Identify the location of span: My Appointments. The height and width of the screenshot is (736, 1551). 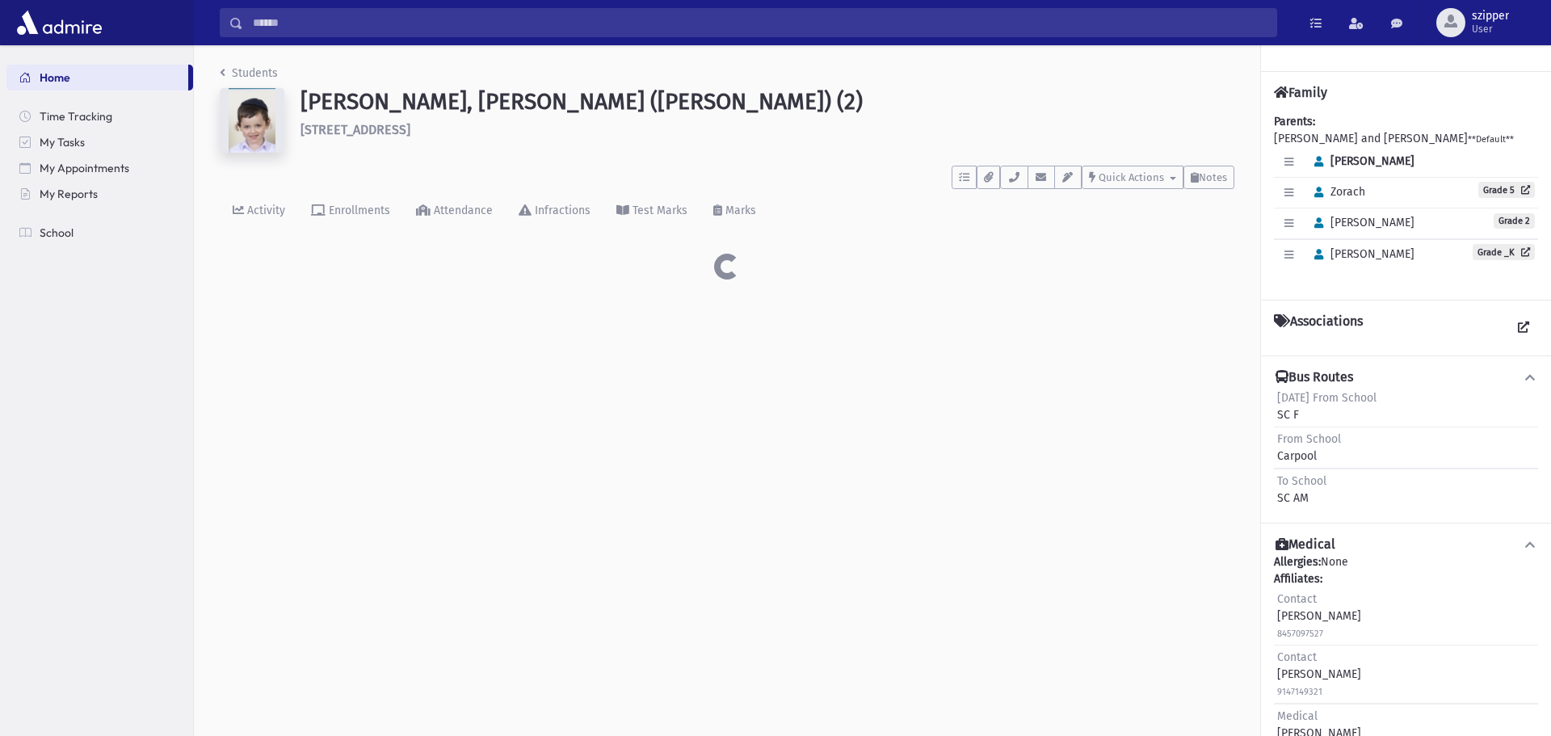
(84, 168).